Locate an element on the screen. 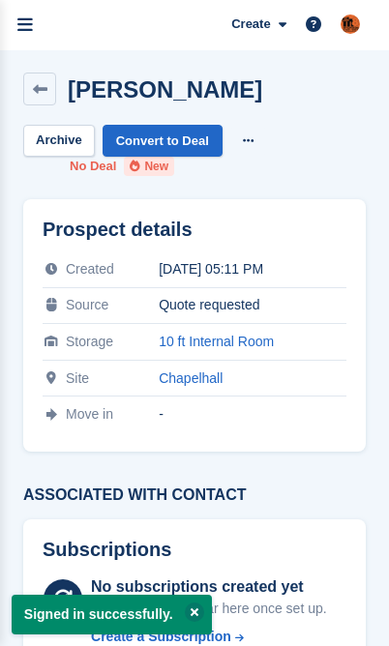 The width and height of the screenshot is (389, 646). a: 10 ft Internal Room is located at coordinates (216, 342).